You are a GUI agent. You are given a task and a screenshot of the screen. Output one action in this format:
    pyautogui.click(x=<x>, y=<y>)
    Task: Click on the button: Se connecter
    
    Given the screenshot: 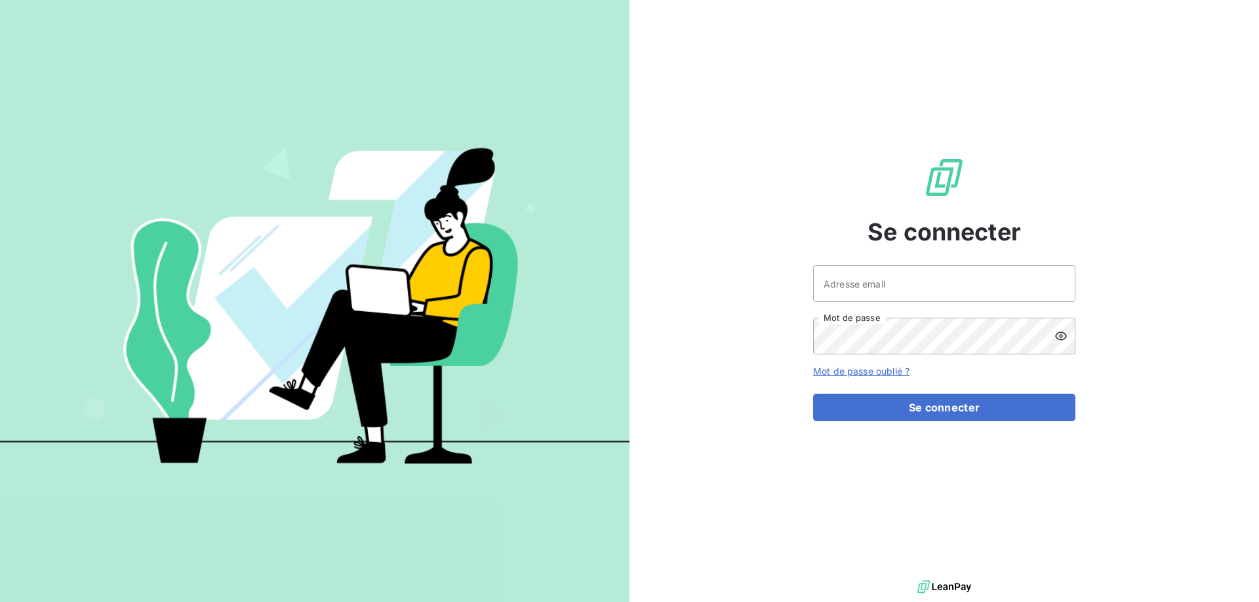 What is the action you would take?
    pyautogui.click(x=944, y=408)
    